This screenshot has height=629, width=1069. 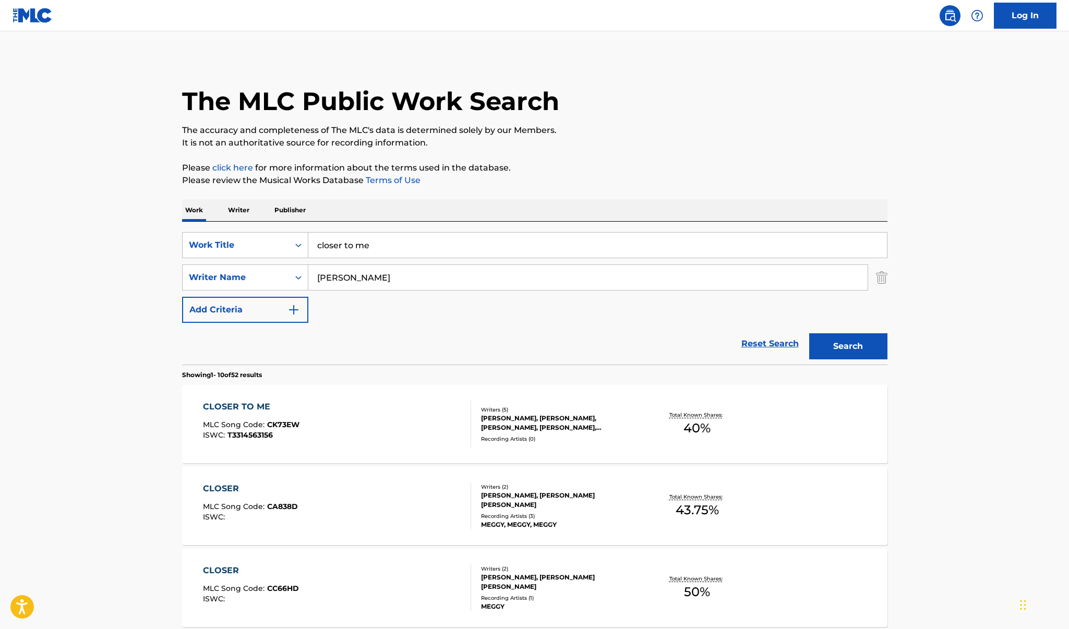 What do you see at coordinates (392, 180) in the screenshot?
I see `a: Terms of Use` at bounding box center [392, 180].